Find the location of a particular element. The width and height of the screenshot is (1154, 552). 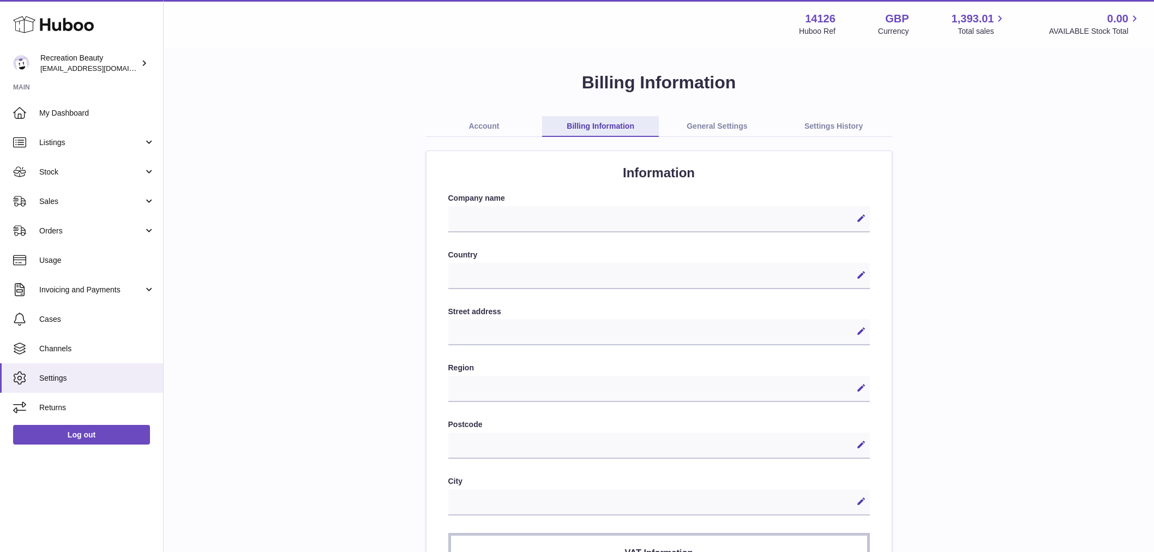

span: My Dashboard is located at coordinates (97, 113).